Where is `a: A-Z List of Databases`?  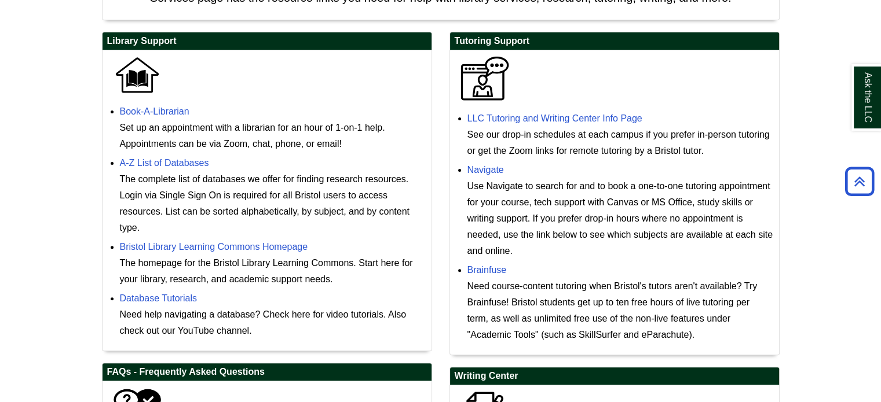 a: A-Z List of Databases is located at coordinates (164, 163).